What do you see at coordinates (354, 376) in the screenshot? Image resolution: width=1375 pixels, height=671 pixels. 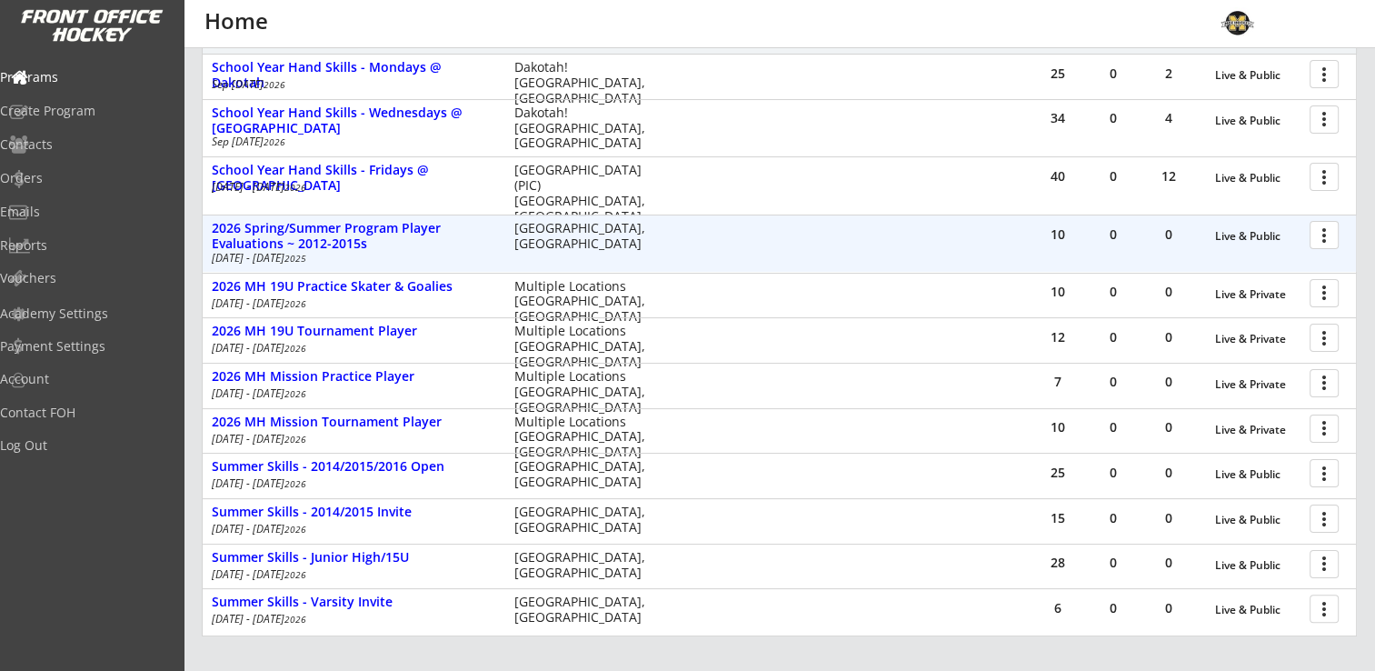 I see `div: 2026 MH Mission Practice Player` at bounding box center [354, 376].